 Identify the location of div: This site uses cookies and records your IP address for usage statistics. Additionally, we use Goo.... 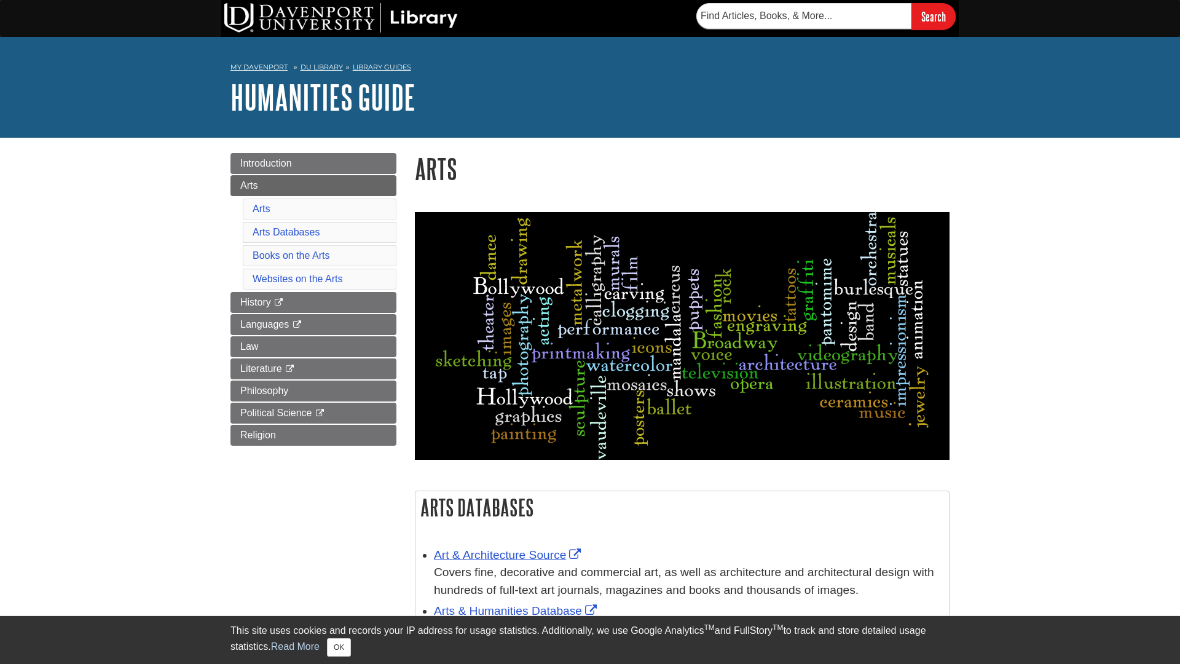
(590, 640).